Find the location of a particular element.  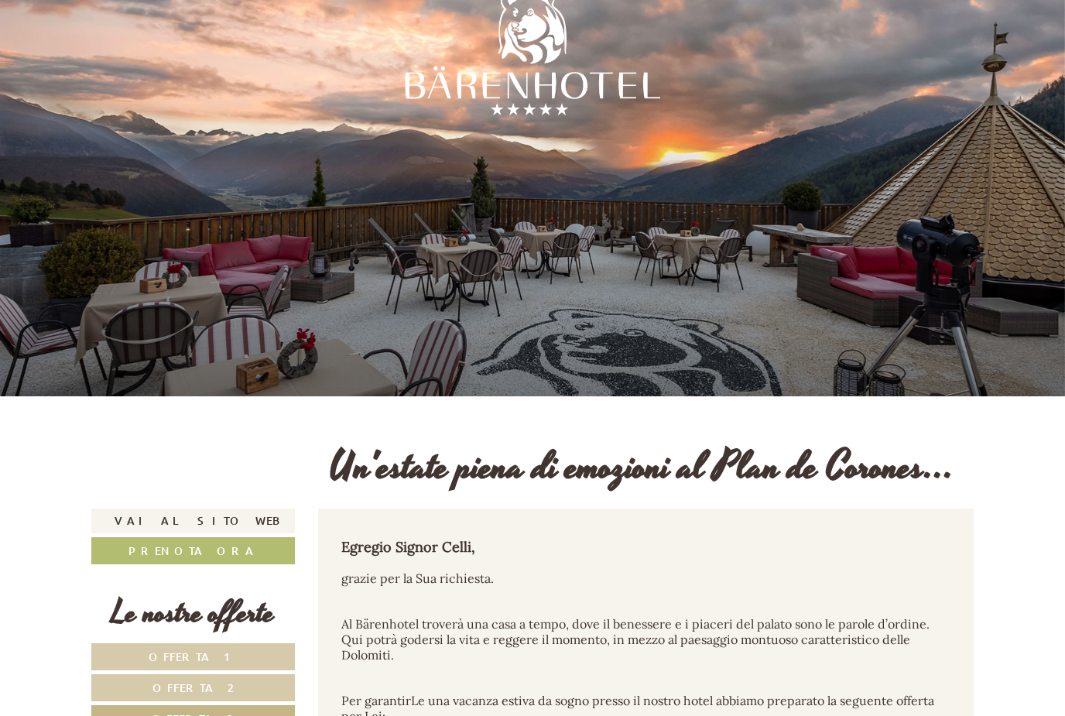

span: Offerta 2 is located at coordinates (193, 688).